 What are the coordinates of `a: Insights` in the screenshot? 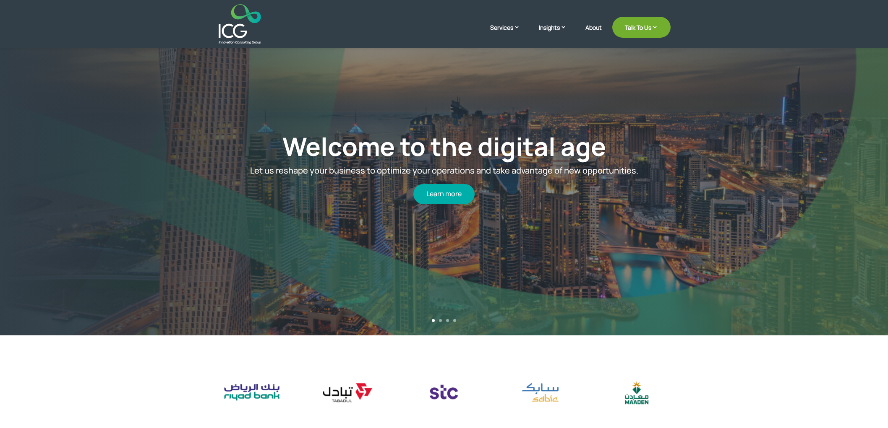 It's located at (557, 34).